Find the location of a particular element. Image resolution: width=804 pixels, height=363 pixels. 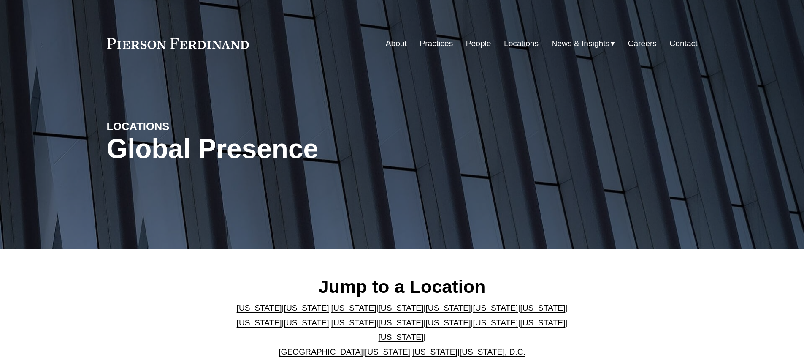

h4: LOCATIONS is located at coordinates (181, 126).